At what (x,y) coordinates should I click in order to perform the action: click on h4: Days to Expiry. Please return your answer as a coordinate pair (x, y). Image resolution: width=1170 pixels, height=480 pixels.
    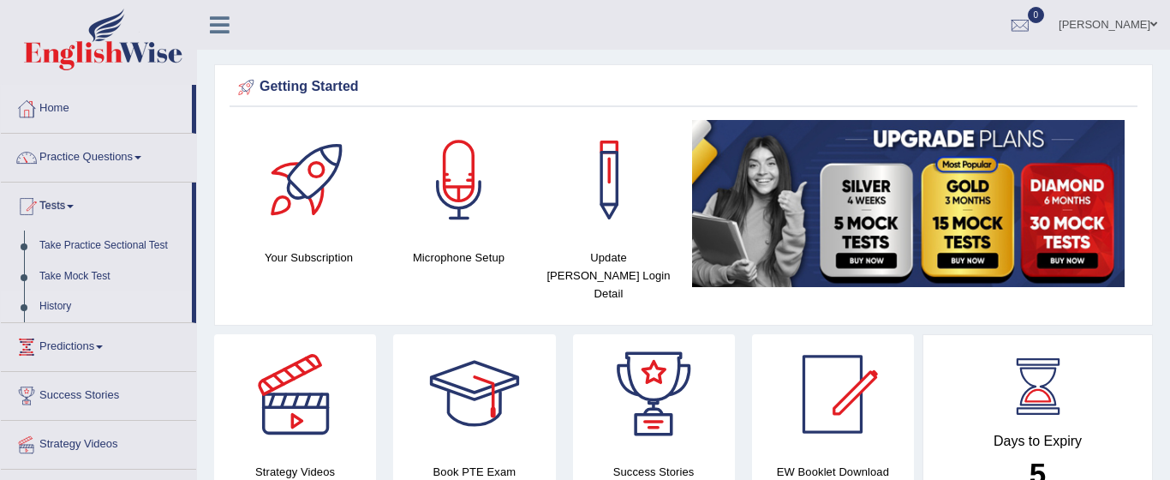
    Looking at the image, I should click on (1037, 441).